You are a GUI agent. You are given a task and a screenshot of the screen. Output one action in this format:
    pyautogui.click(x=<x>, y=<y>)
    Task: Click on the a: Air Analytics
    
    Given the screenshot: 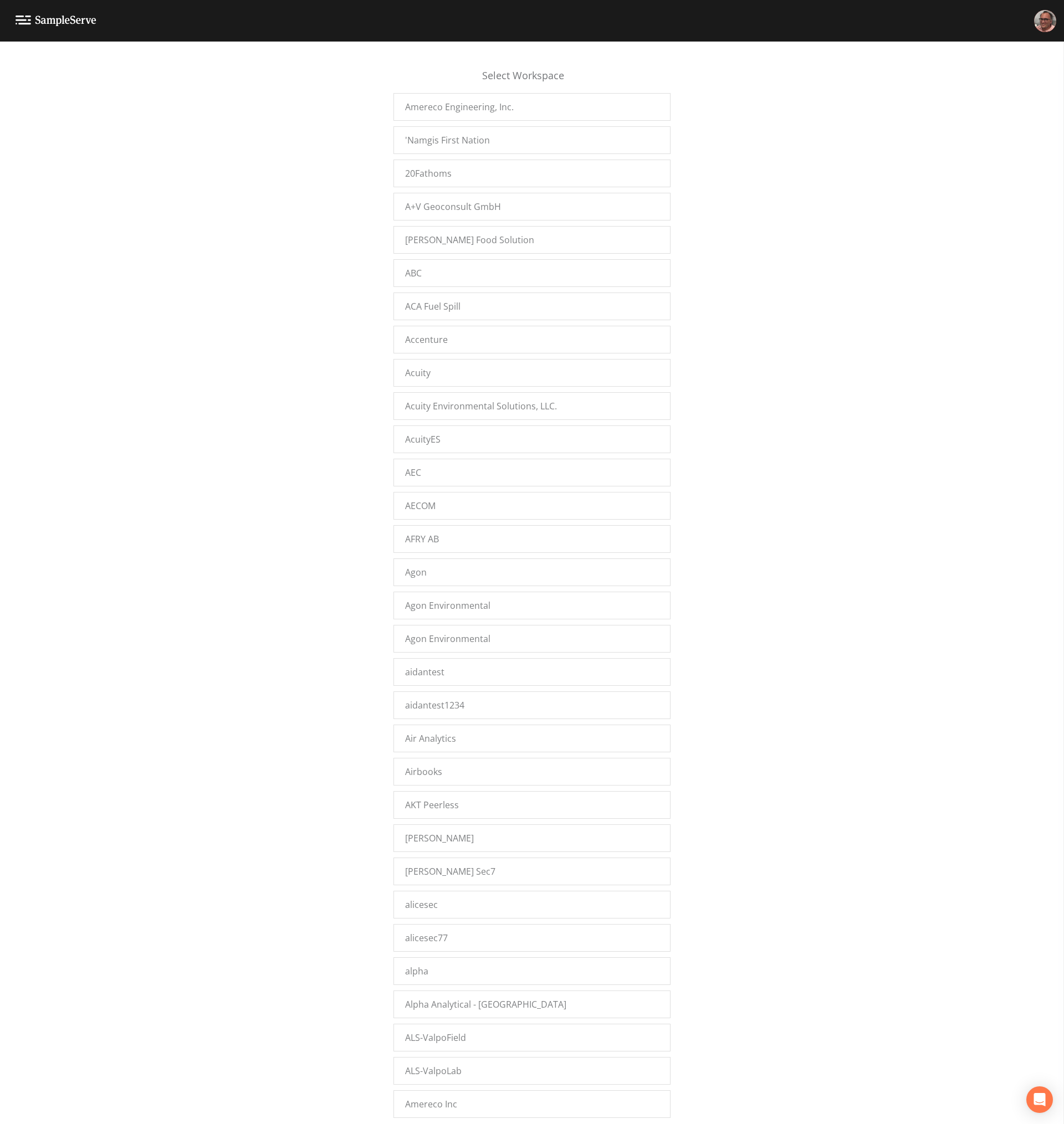 What is the action you would take?
    pyautogui.click(x=532, y=739)
    